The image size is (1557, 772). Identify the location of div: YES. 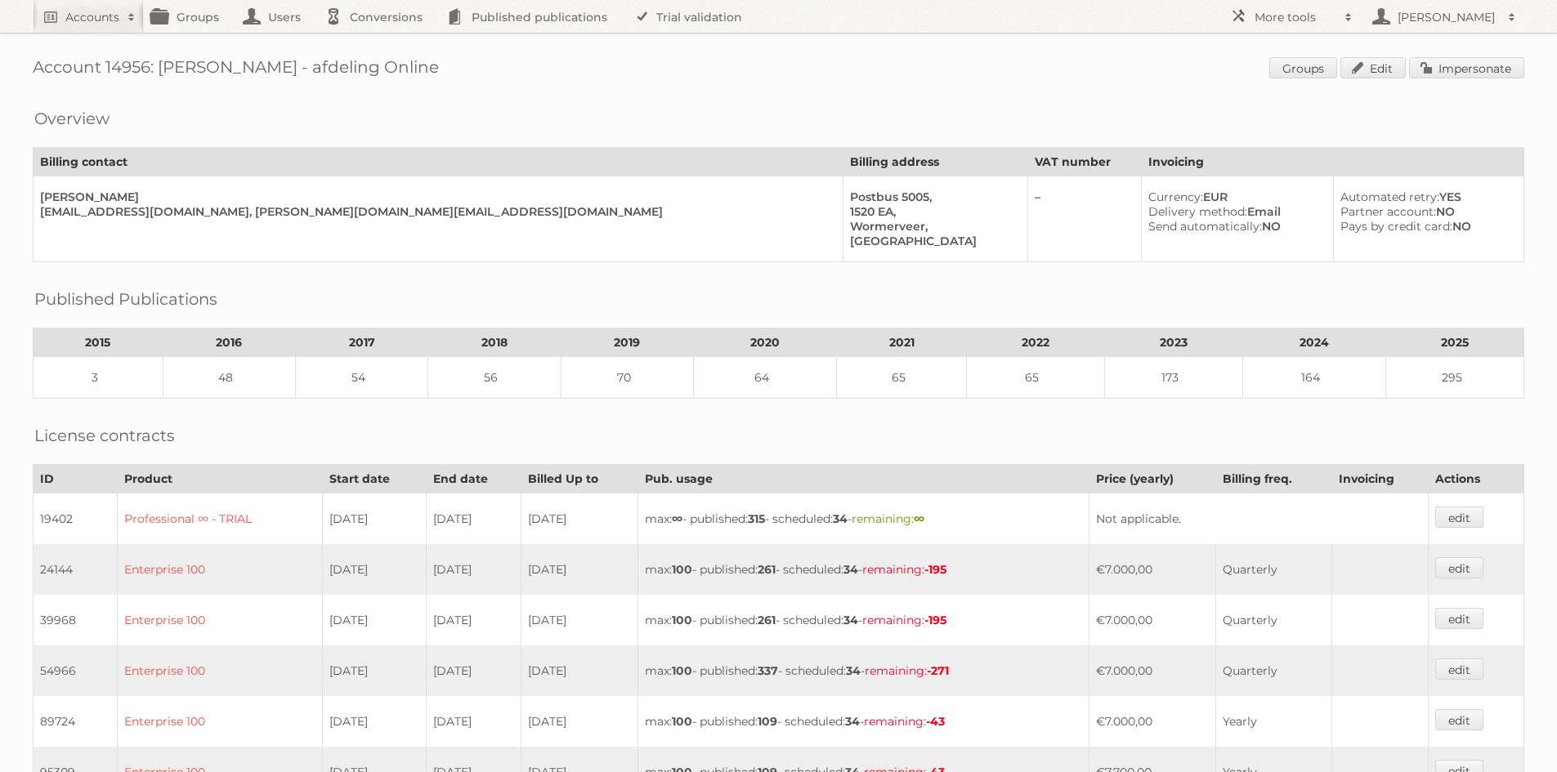
(1425, 197).